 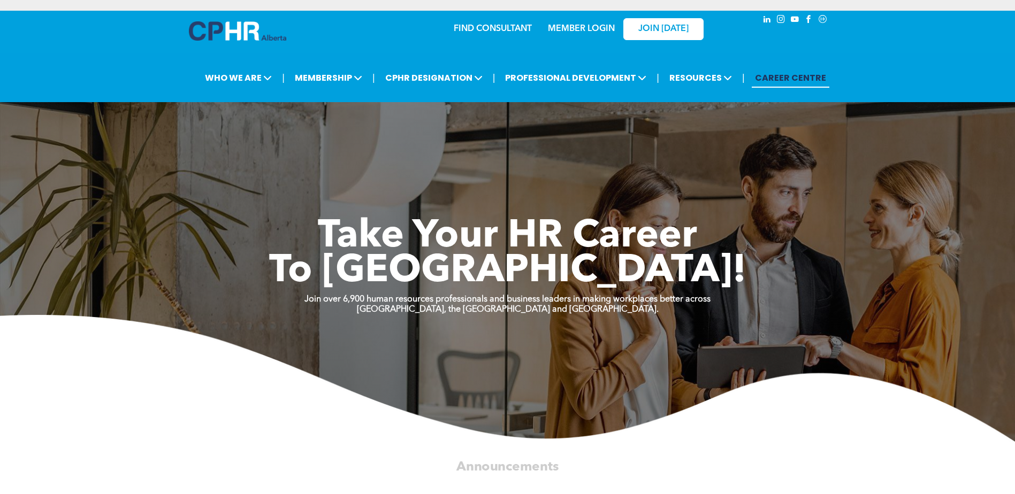 I want to click on img: A blue and white logo for cp alberta, so click(x=238, y=31).